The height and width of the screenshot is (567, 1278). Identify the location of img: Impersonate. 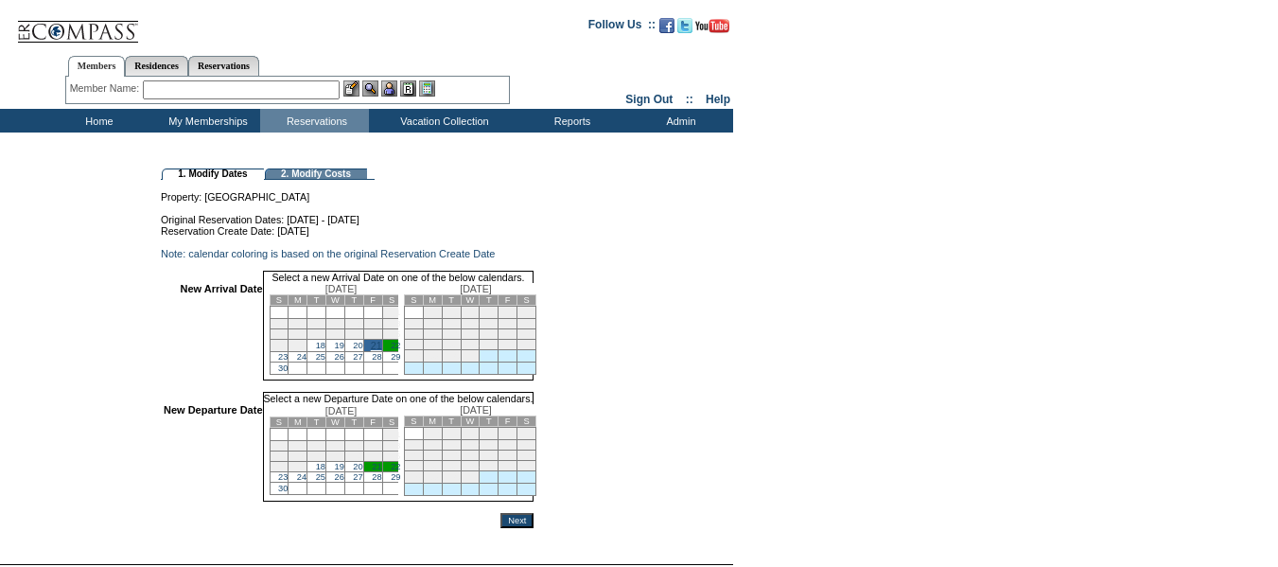
(389, 88).